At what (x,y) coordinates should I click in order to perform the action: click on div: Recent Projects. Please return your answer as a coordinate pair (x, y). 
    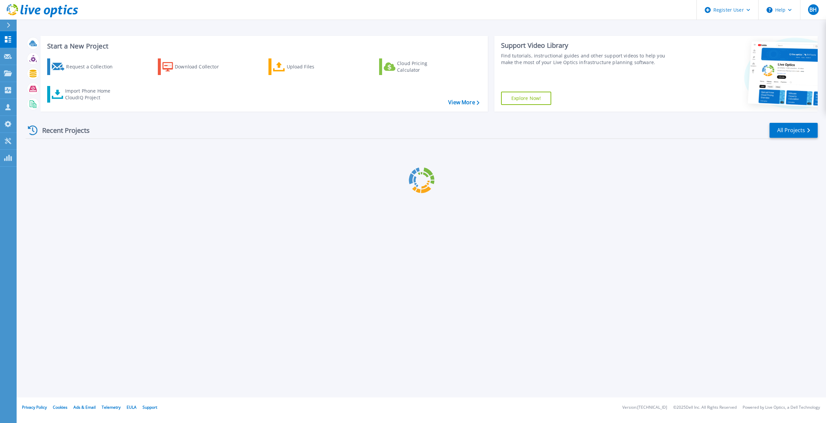
    Looking at the image, I should click on (62, 130).